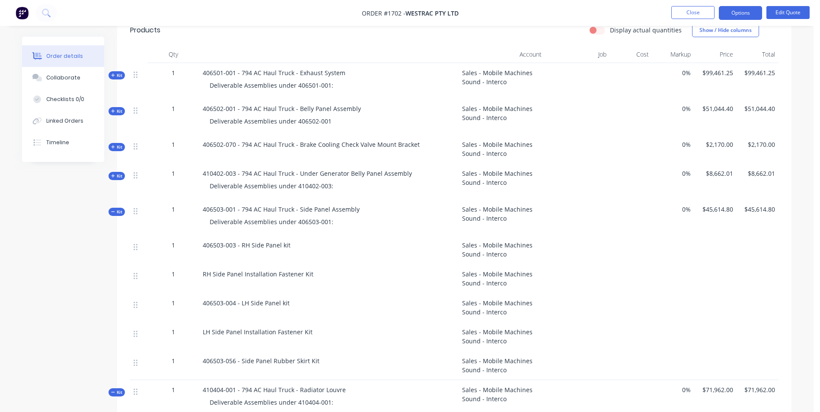  Describe the element at coordinates (246, 303) in the screenshot. I see `span: 406503-004 - LH Side Panel kit` at that location.